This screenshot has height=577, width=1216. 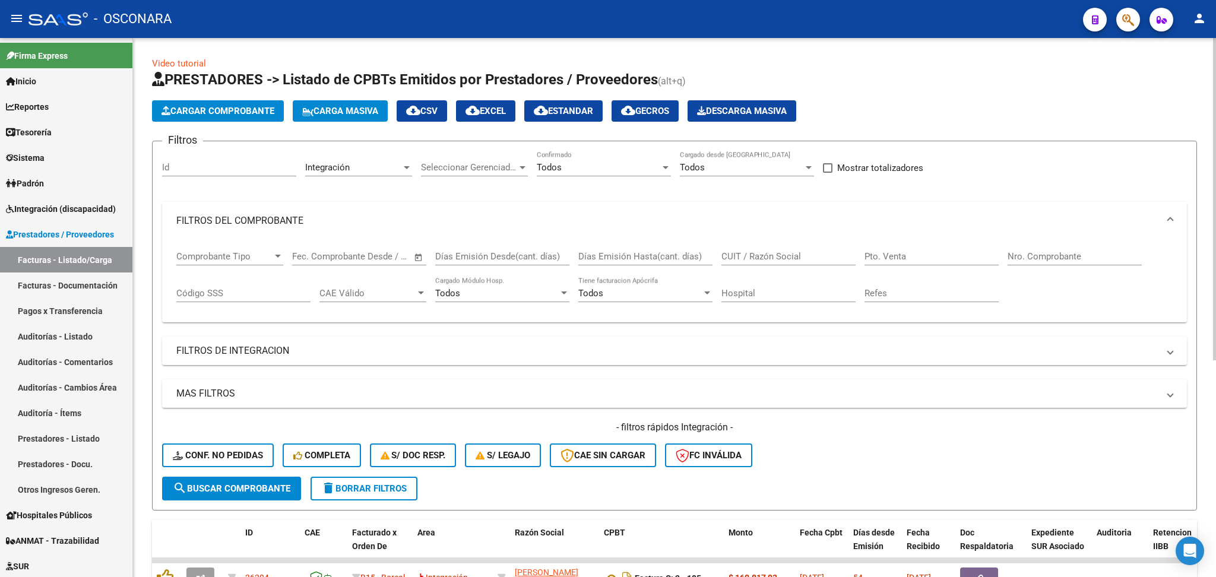 I want to click on mat-icon: search, so click(x=180, y=488).